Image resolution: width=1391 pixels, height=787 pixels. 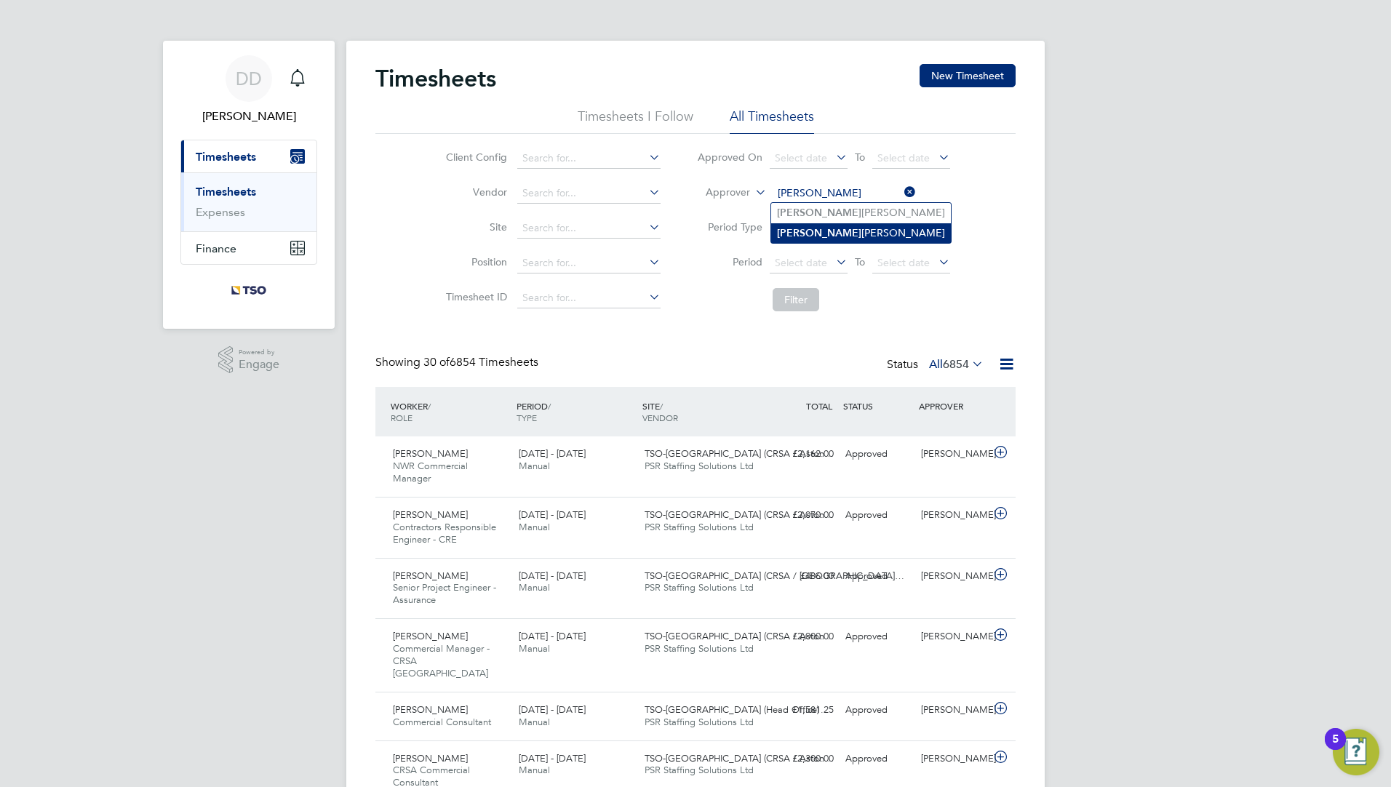 What do you see at coordinates (402, 418) in the screenshot?
I see `span: ROLE` at bounding box center [402, 418].